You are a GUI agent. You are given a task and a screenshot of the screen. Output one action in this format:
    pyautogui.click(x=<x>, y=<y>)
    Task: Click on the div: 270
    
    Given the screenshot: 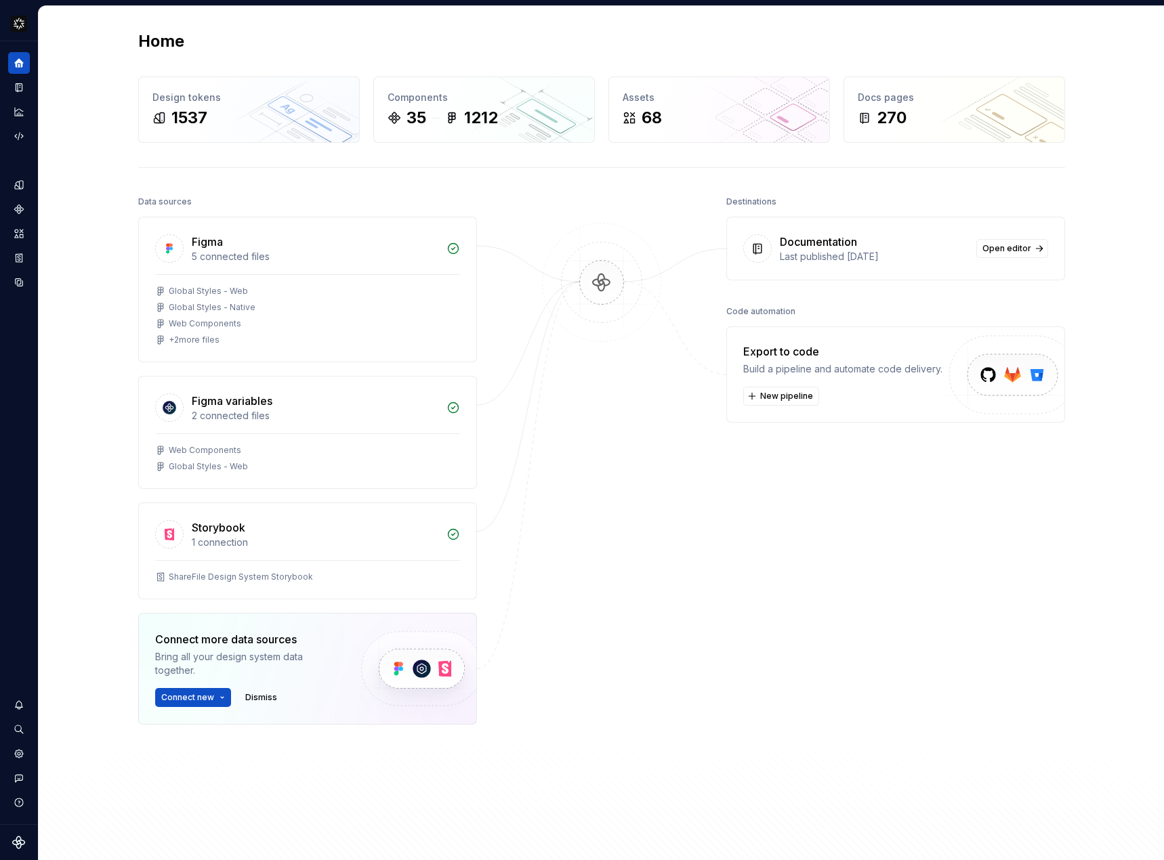 What is the action you would take?
    pyautogui.click(x=892, y=118)
    